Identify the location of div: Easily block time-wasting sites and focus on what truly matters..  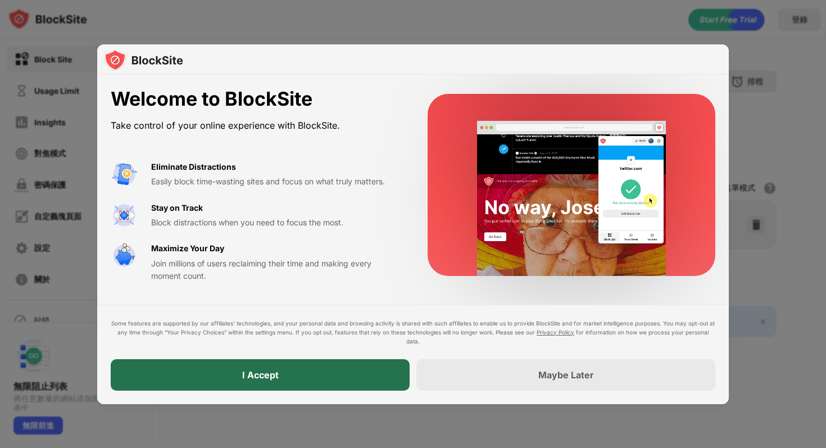
(276, 181).